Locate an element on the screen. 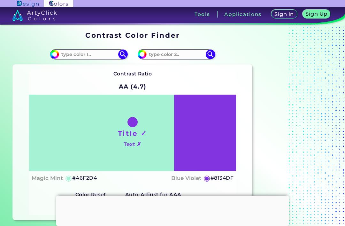  h5: #A6F2D4 is located at coordinates (84, 178).